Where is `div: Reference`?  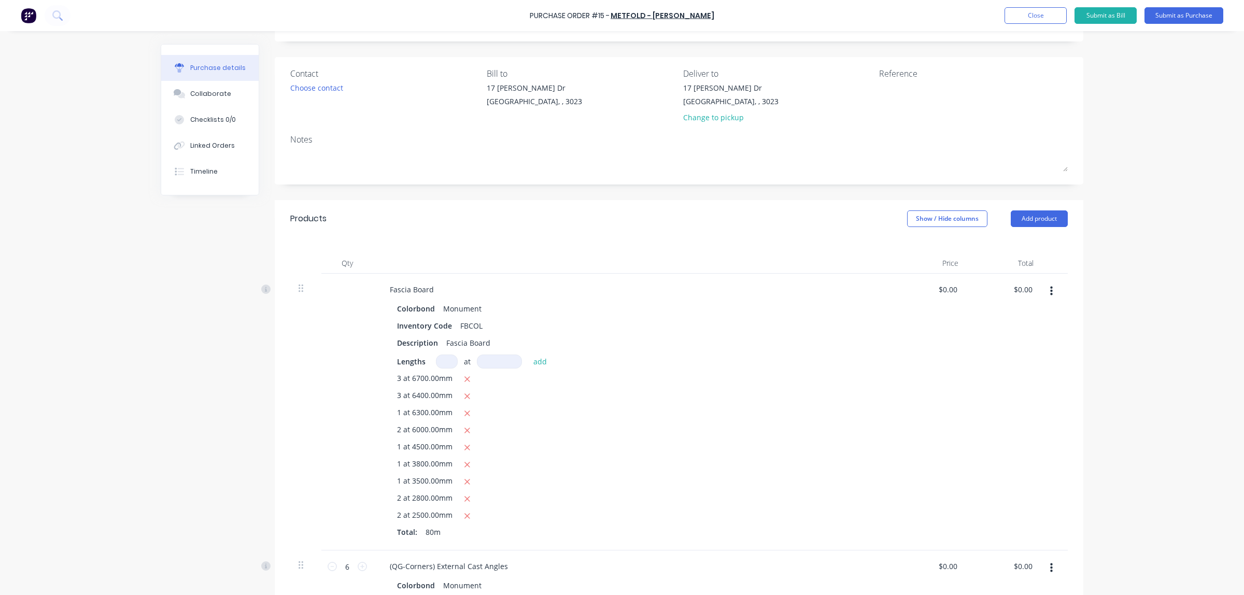 div: Reference is located at coordinates (974, 74).